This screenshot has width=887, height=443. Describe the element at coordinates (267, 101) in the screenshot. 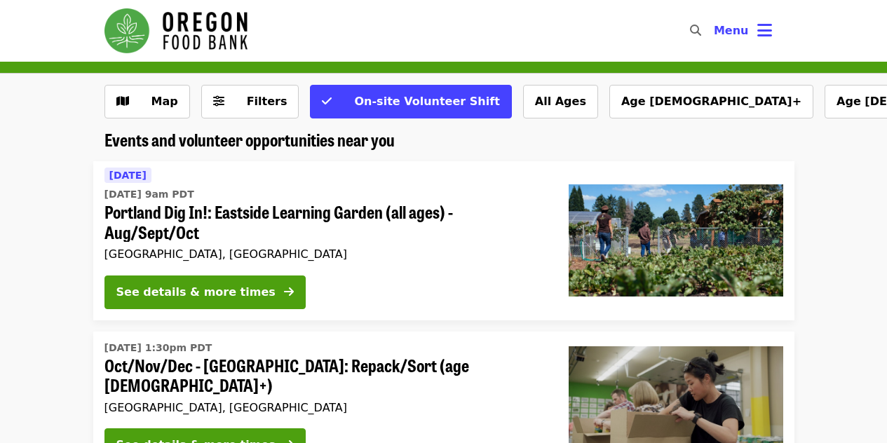

I see `span: Filters` at that location.